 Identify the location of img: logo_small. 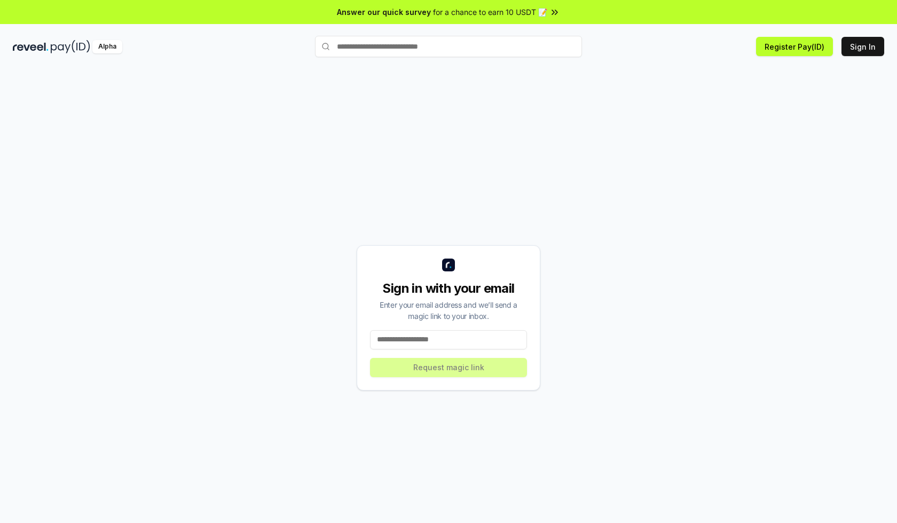
(449, 265).